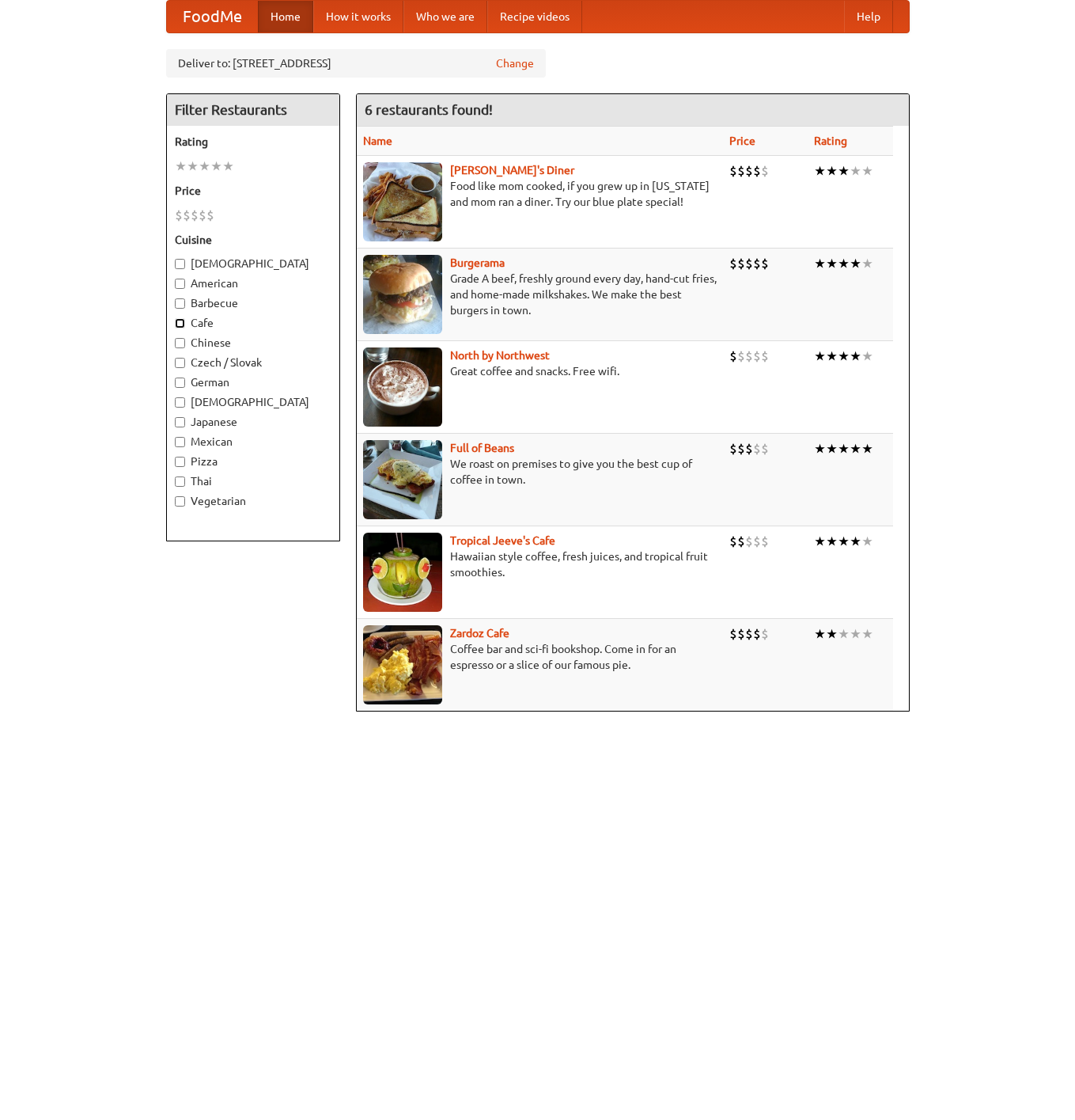 Image resolution: width=1075 pixels, height=1120 pixels. I want to click on a: FoodMe, so click(212, 17).